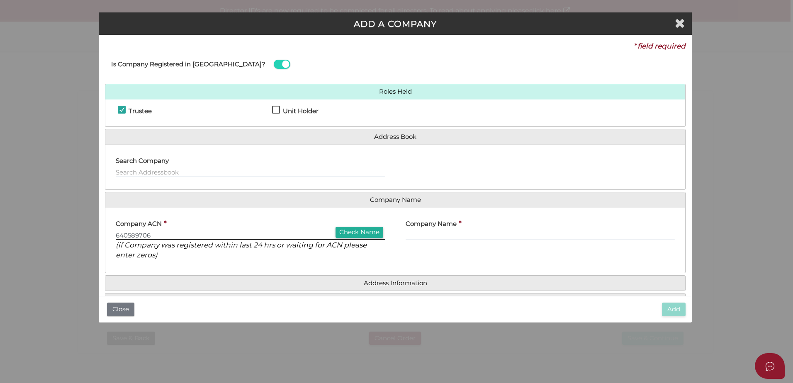 The width and height of the screenshot is (793, 383). Describe the element at coordinates (142, 161) in the screenshot. I see `h4: Search Company` at that location.